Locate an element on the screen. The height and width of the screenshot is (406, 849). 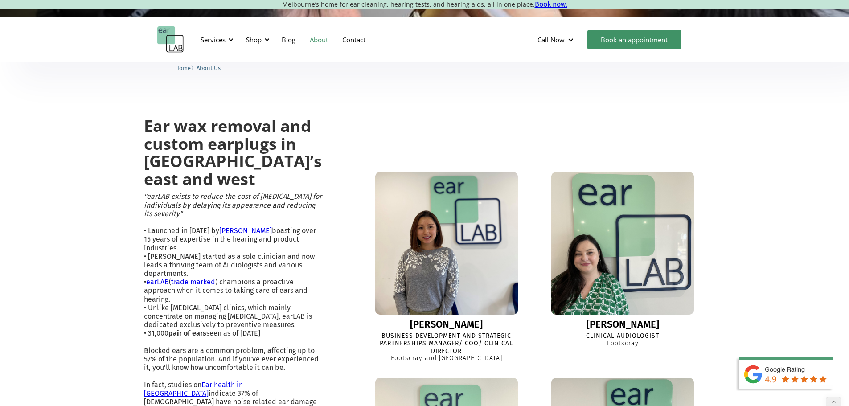
div: Business Development and Strategic Partnerships Manager/ COO/ Clinical Director is located at coordinates (446, 344).